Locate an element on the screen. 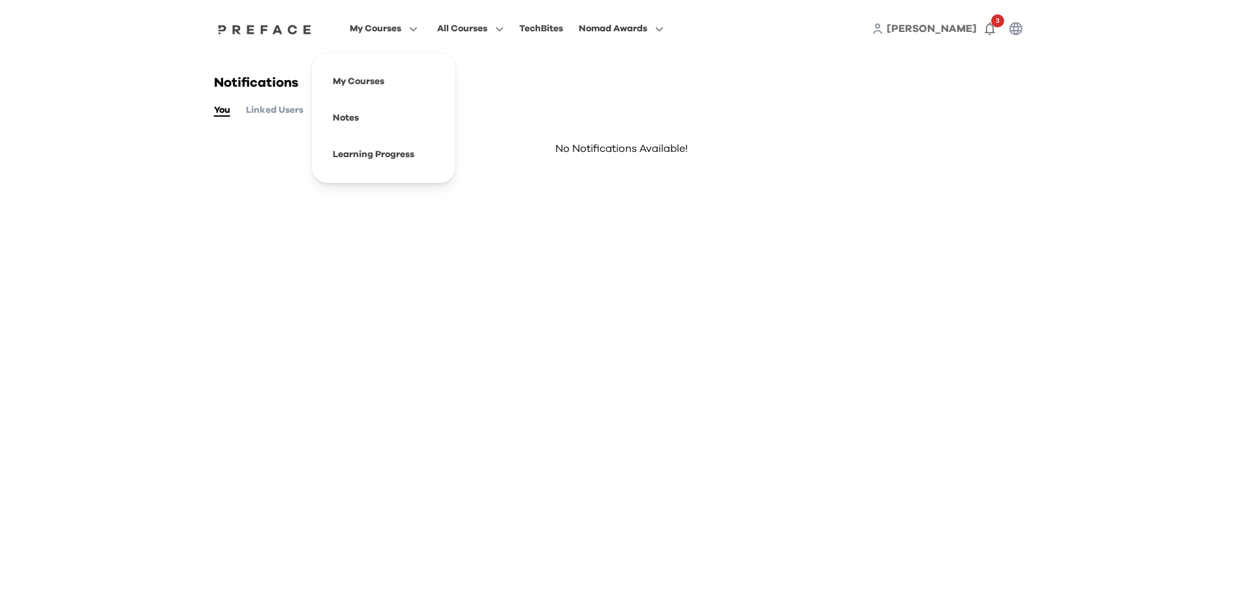  button: You is located at coordinates (222, 110).